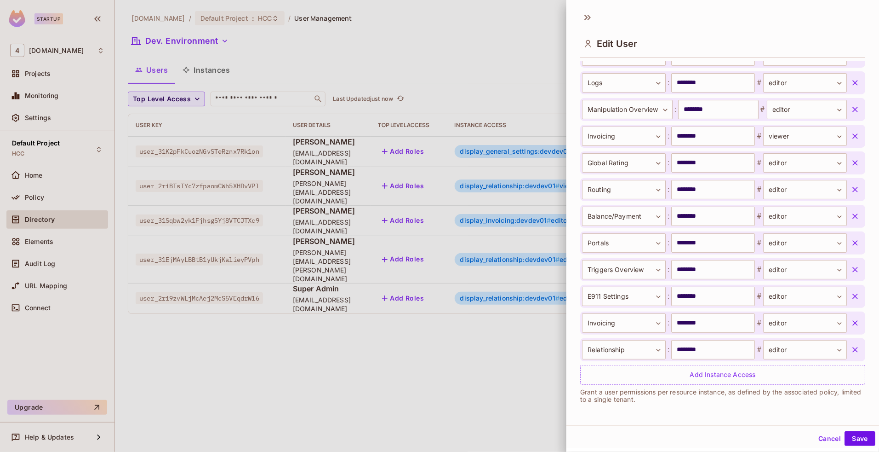 The height and width of the screenshot is (452, 879). What do you see at coordinates (723, 374) in the screenshot?
I see `div: Add Instance Access` at bounding box center [723, 374].